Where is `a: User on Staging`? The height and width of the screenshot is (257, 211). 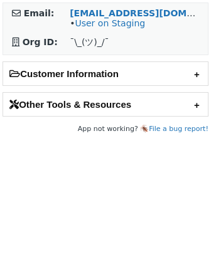
a: User on Staging is located at coordinates (110, 23).